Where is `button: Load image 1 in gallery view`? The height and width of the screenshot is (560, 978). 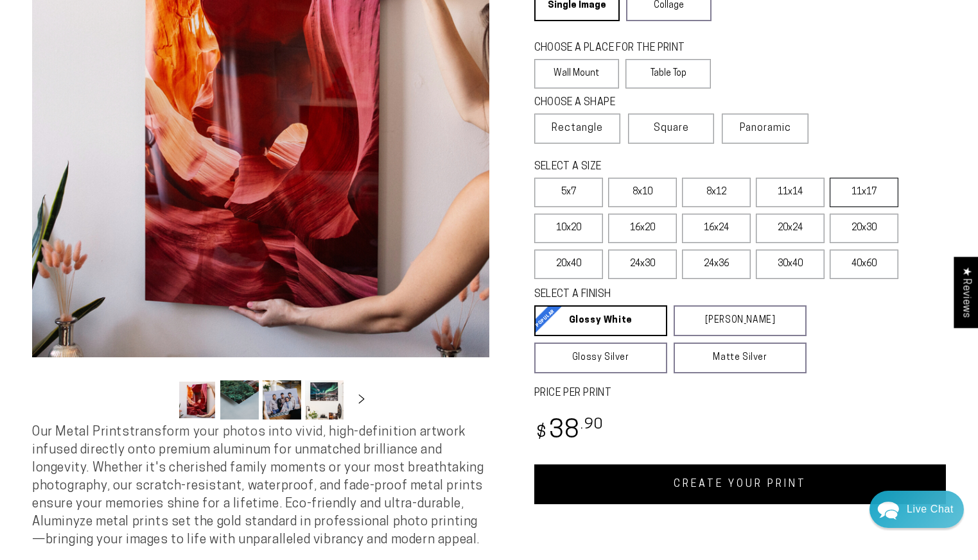 button: Load image 1 in gallery view is located at coordinates (197, 400).